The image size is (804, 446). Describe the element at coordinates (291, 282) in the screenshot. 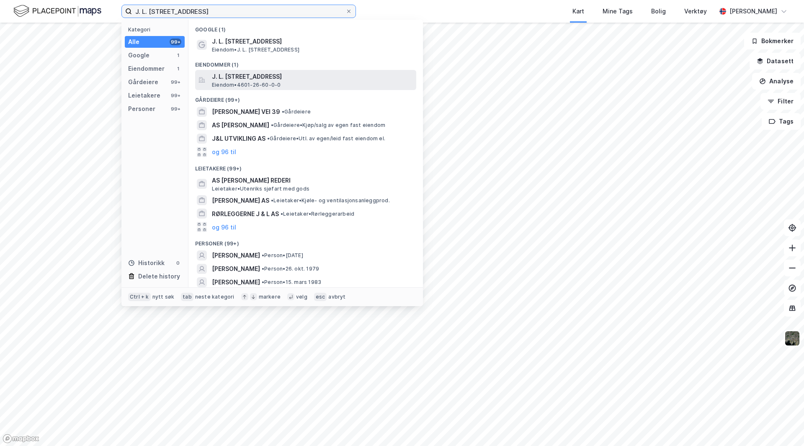

I see `span: Person • 15. mars 1983` at that location.